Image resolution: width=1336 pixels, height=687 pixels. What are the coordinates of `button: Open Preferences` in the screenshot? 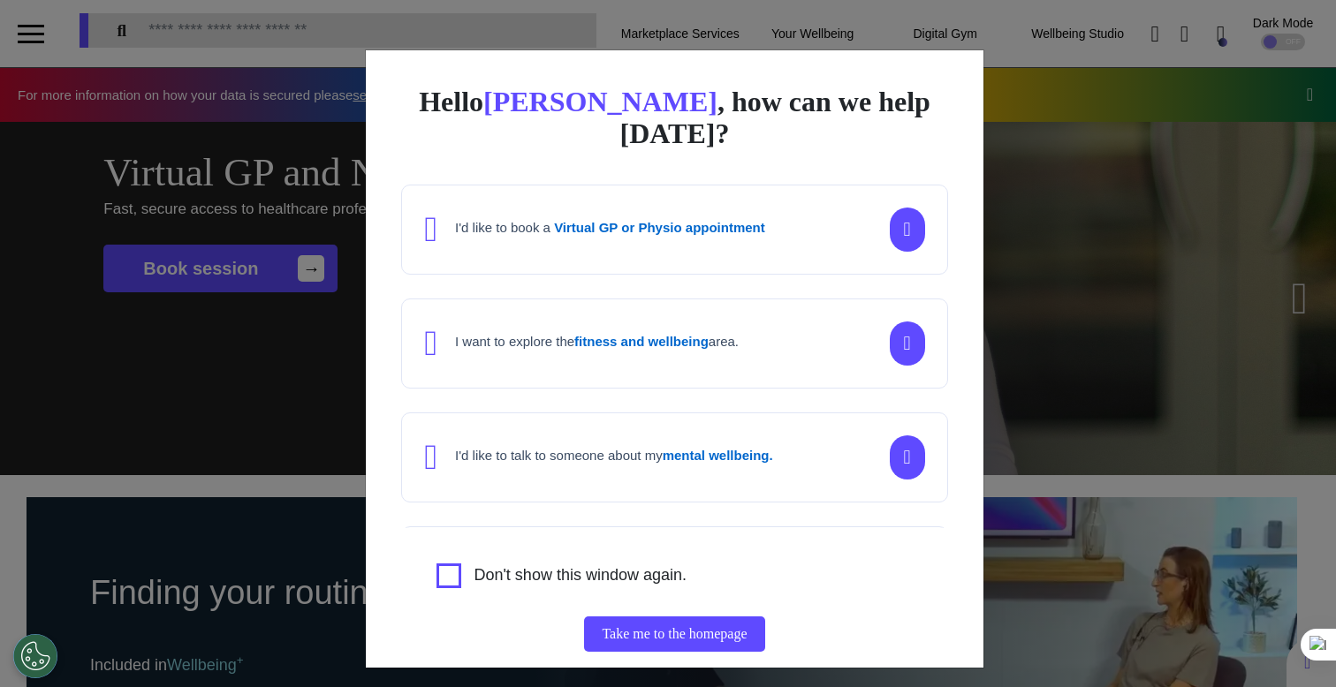 It's located at (35, 656).